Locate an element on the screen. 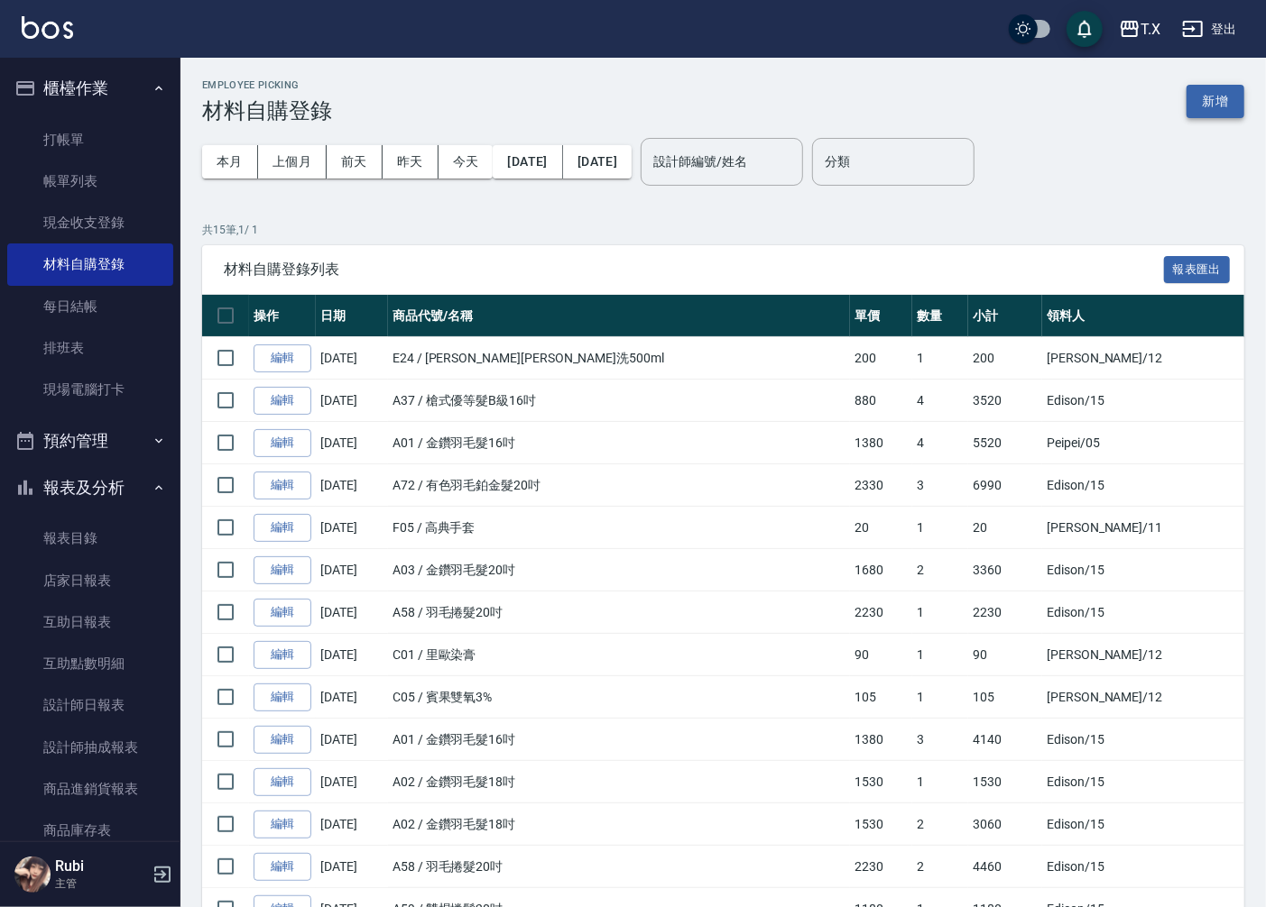 Image resolution: width=1266 pixels, height=907 pixels. td: 6990 is located at coordinates (1005, 485).